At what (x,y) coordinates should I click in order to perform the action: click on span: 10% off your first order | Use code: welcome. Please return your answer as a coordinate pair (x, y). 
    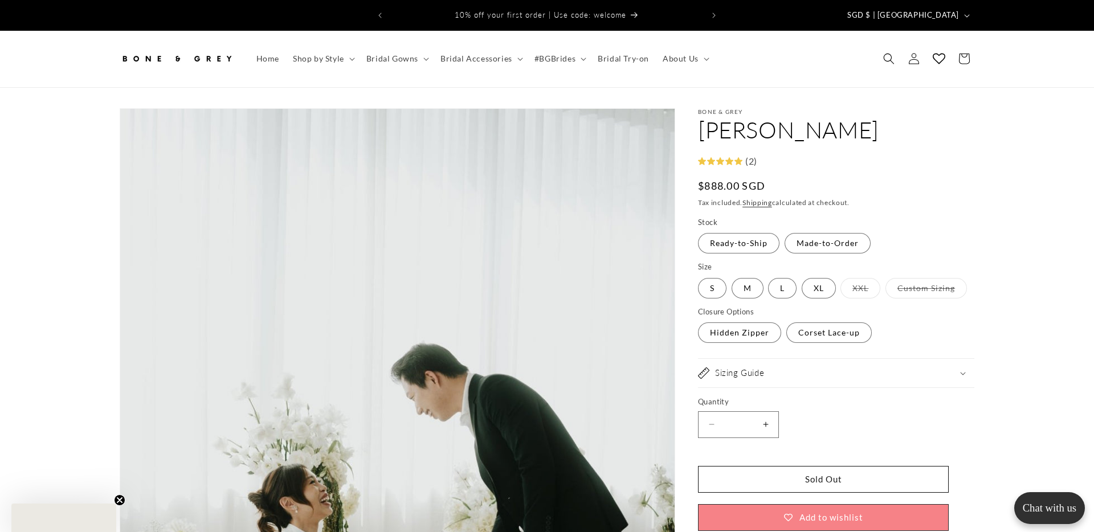
    Looking at the image, I should click on (540, 15).